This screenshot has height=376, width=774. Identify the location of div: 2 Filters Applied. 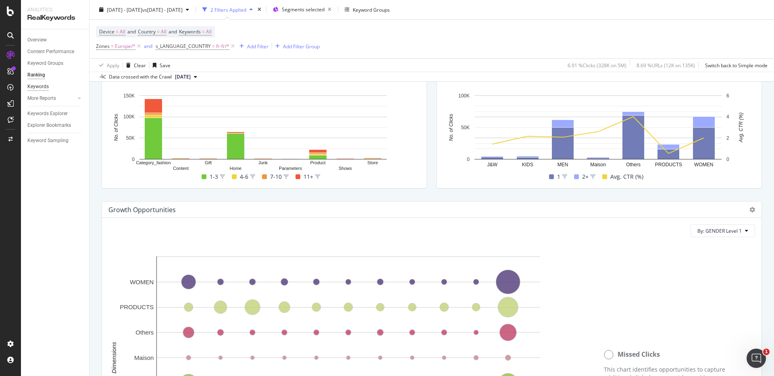
(228, 9).